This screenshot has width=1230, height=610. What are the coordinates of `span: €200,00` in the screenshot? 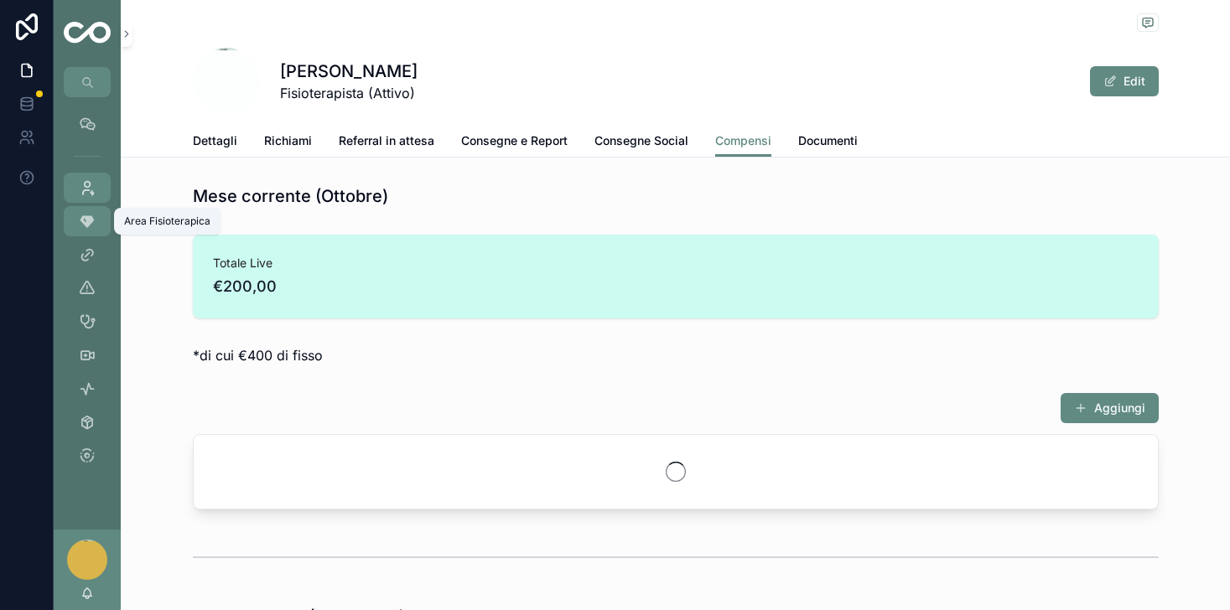 It's located at (676, 287).